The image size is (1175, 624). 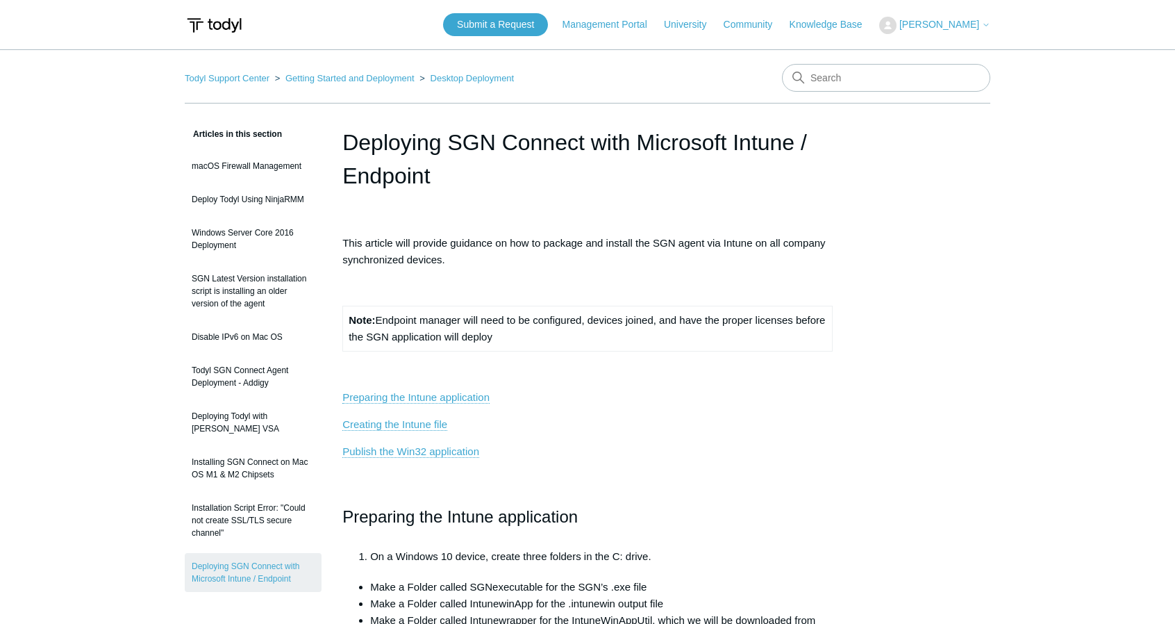 I want to click on a: SGN Latest Version installation script is installing an older version of the agent, so click(x=253, y=291).